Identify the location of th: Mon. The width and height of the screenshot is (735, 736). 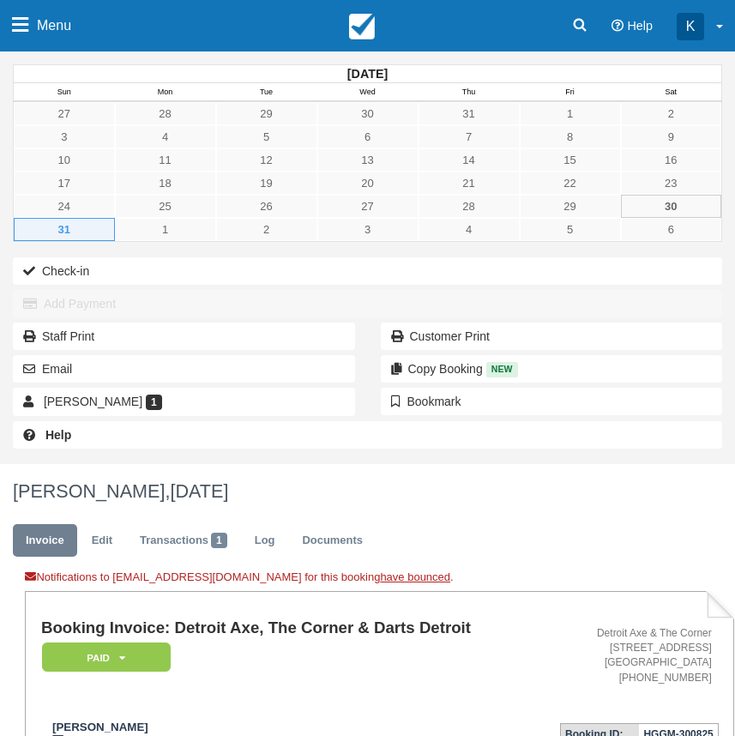
(166, 93).